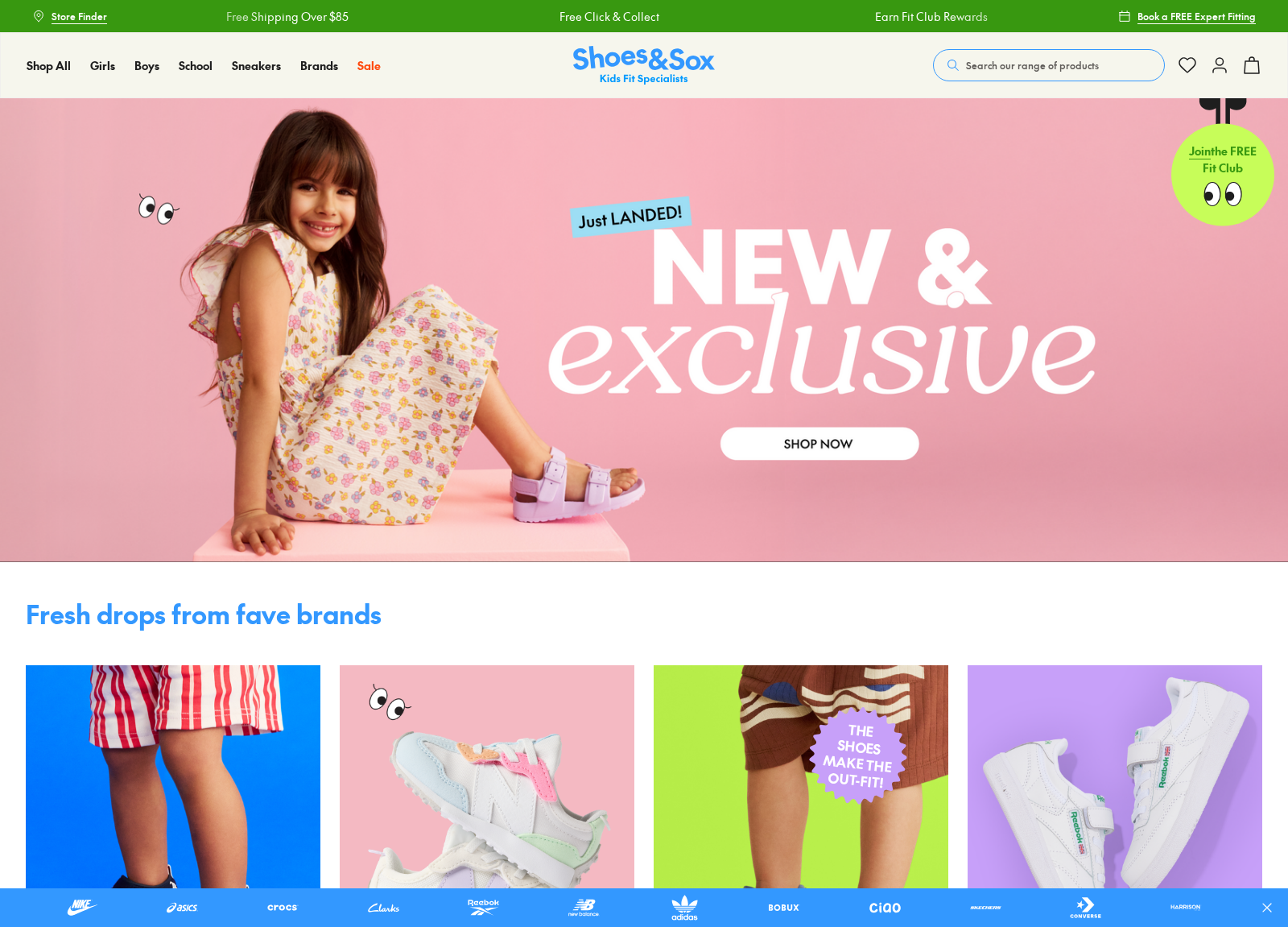  I want to click on a: Shop All, so click(48, 65).